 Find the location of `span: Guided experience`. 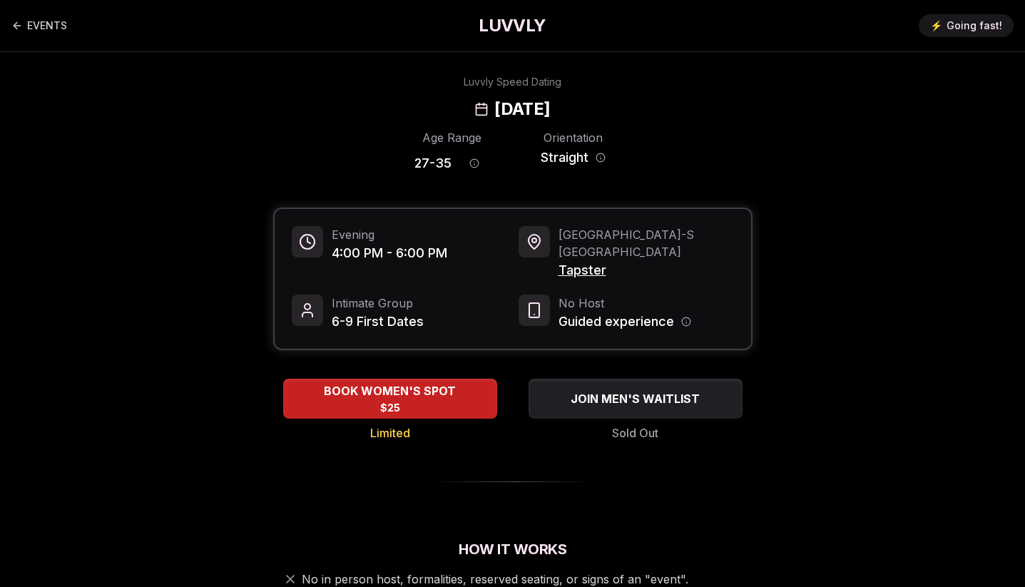

span: Guided experience is located at coordinates (617, 322).